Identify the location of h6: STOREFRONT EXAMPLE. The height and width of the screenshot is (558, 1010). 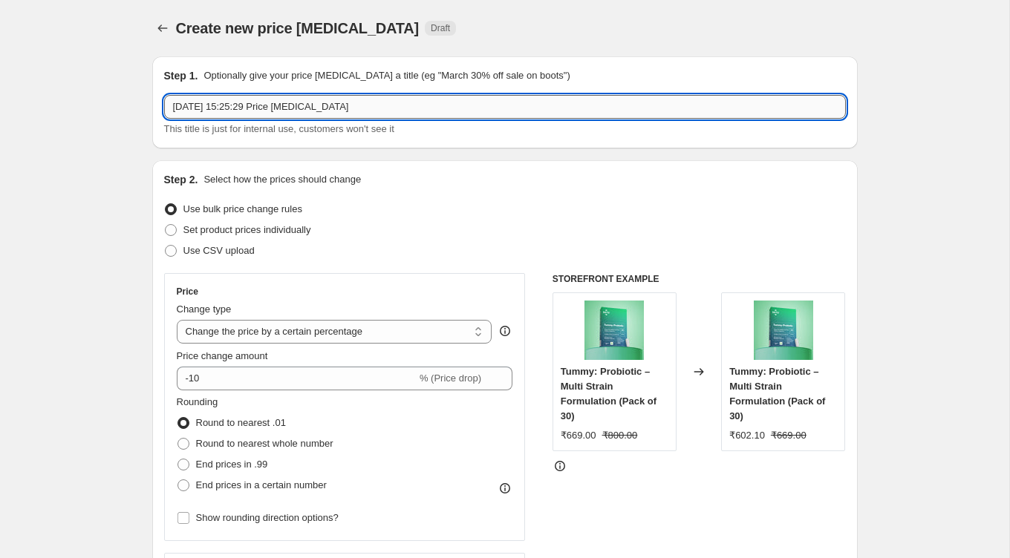
(699, 279).